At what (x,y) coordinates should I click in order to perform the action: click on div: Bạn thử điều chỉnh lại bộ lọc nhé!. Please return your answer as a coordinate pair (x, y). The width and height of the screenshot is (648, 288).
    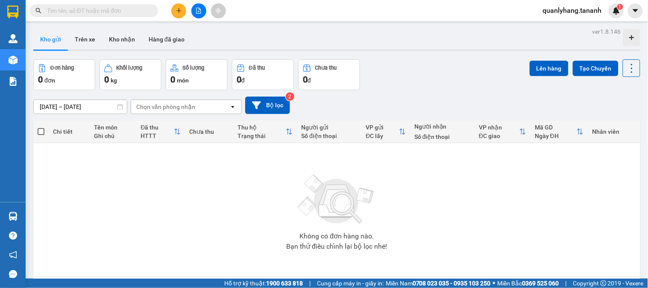
    Looking at the image, I should click on (336, 246).